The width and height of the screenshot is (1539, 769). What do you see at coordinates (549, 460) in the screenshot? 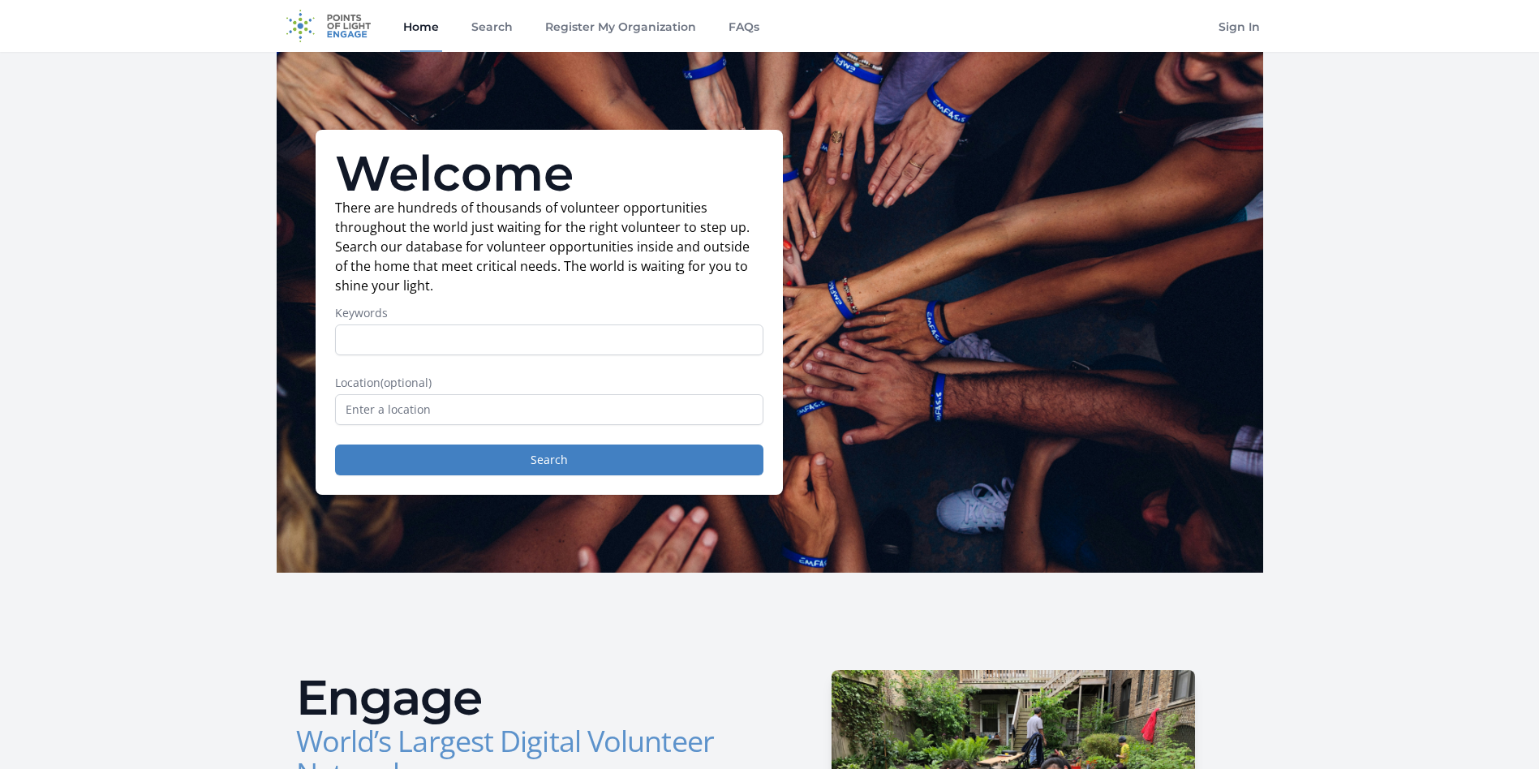
I see `button: Search` at bounding box center [549, 460].